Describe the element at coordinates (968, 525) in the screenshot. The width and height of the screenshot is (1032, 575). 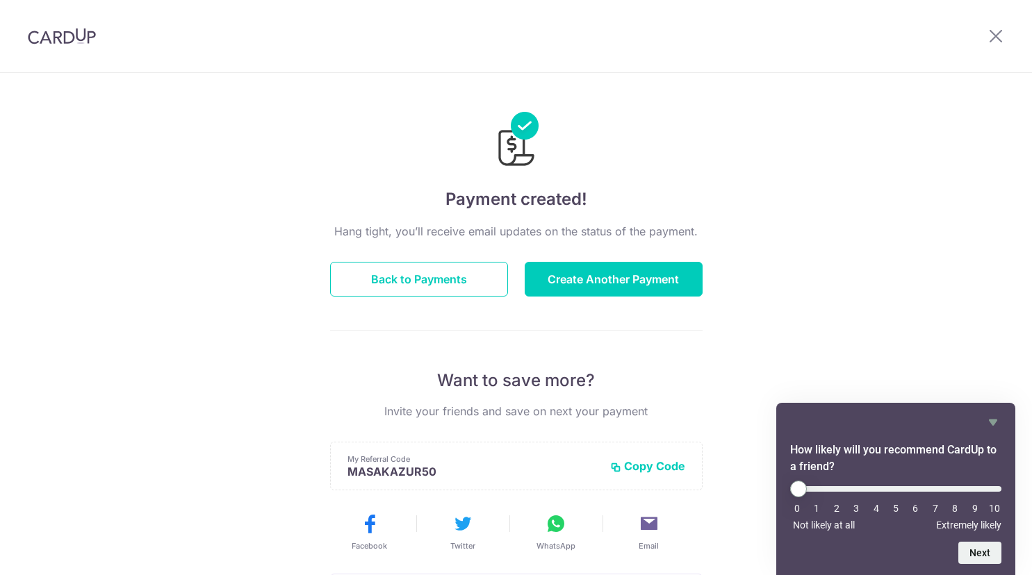
I see `span: Extremely likely` at that location.